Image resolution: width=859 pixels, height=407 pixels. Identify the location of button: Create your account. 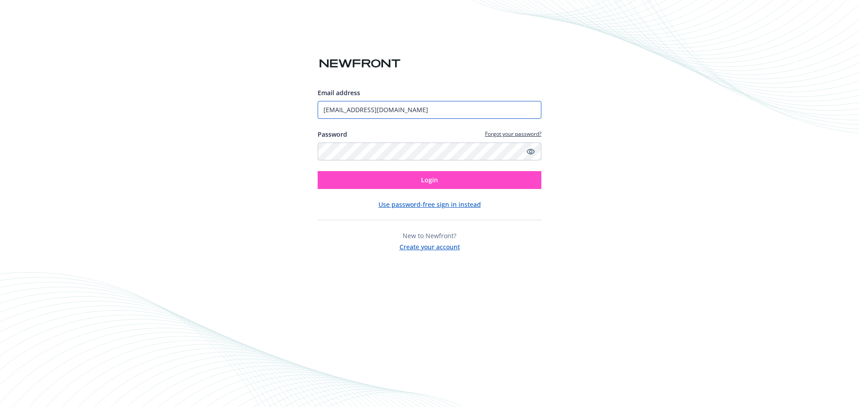
(429, 246).